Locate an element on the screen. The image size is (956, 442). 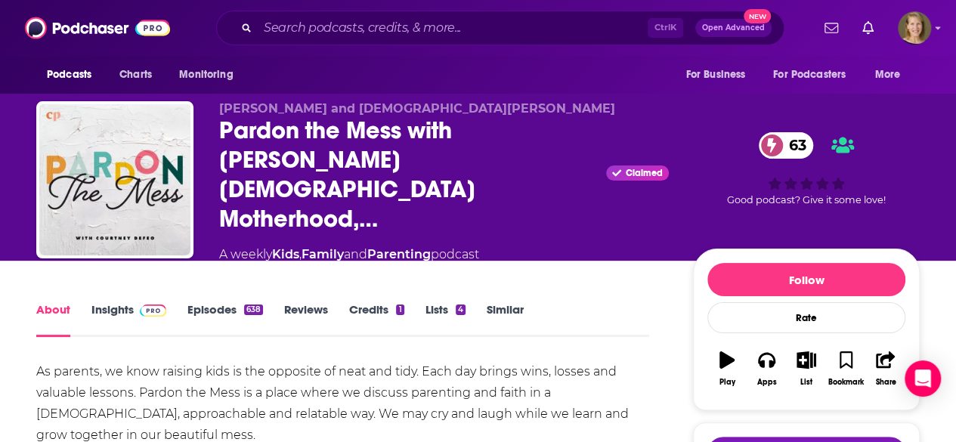
button: Show profile menu is located at coordinates (914, 28).